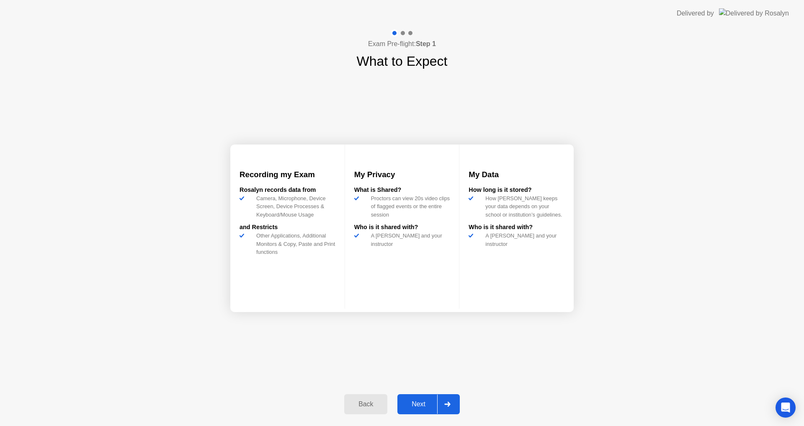 This screenshot has width=804, height=426. Describe the element at coordinates (366, 404) in the screenshot. I see `button: Back` at that location.